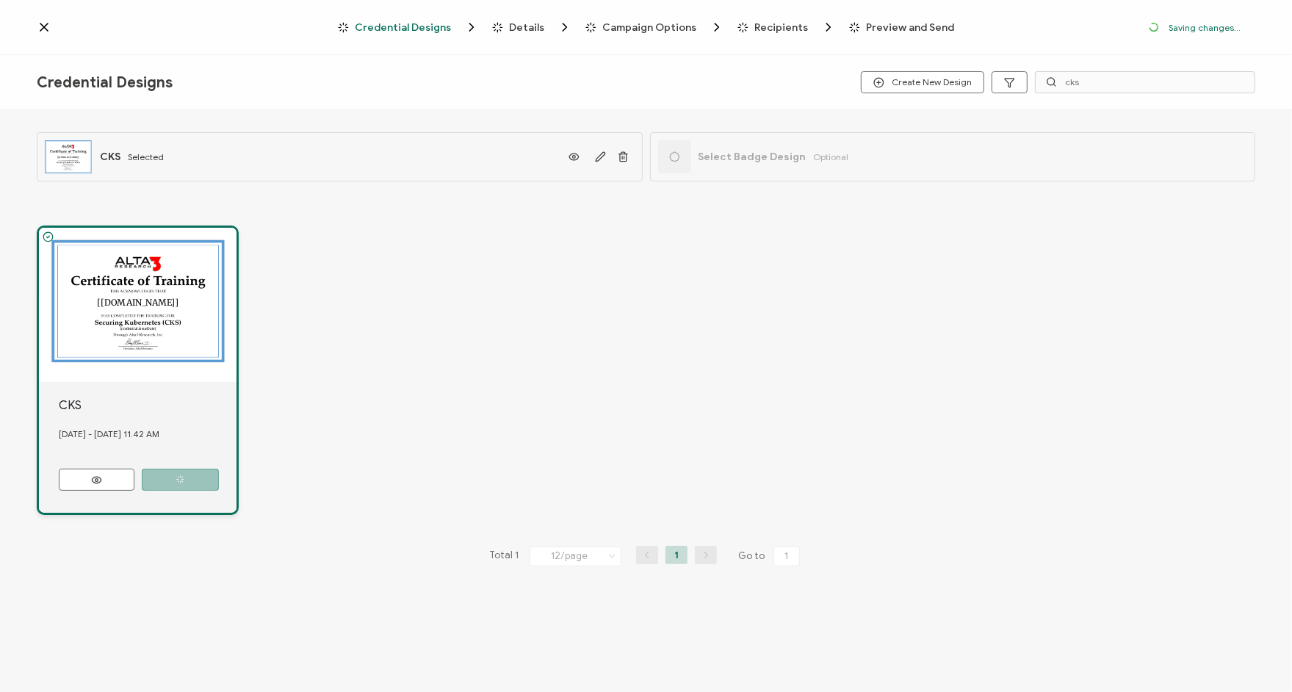 This screenshot has height=692, width=1292. What do you see at coordinates (110, 156) in the screenshot?
I see `span: CKS` at bounding box center [110, 156].